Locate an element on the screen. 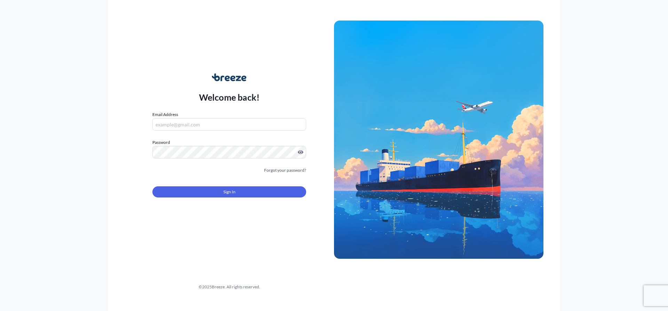 This screenshot has width=668, height=311. div: © 2025 Breeze. All rights reserved. is located at coordinates (229, 287).